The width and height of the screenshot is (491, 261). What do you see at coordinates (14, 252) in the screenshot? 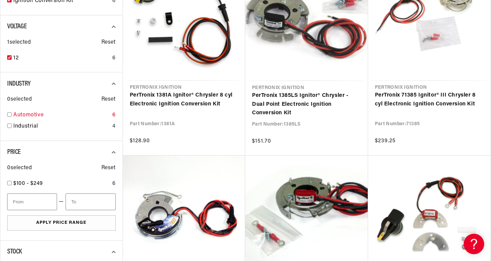
I see `span: Stock` at bounding box center [14, 252].